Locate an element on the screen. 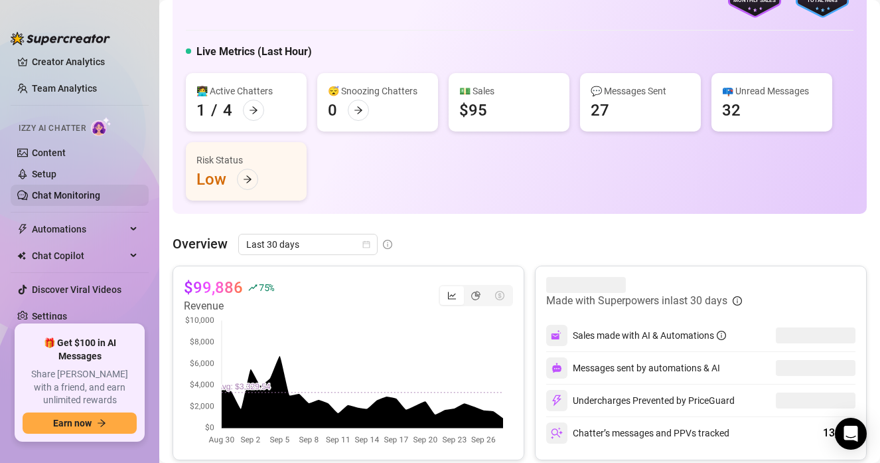 Image resolution: width=880 pixels, height=463 pixels. div: Risk Status is located at coordinates (246, 160).